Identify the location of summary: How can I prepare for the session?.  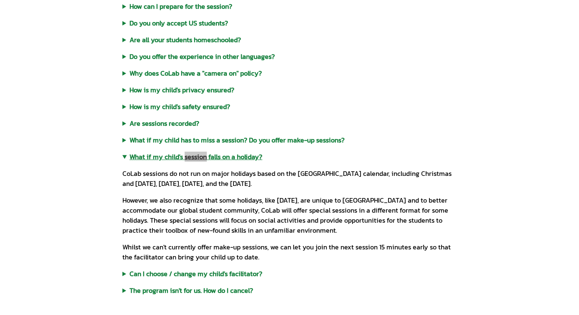
(289, 6).